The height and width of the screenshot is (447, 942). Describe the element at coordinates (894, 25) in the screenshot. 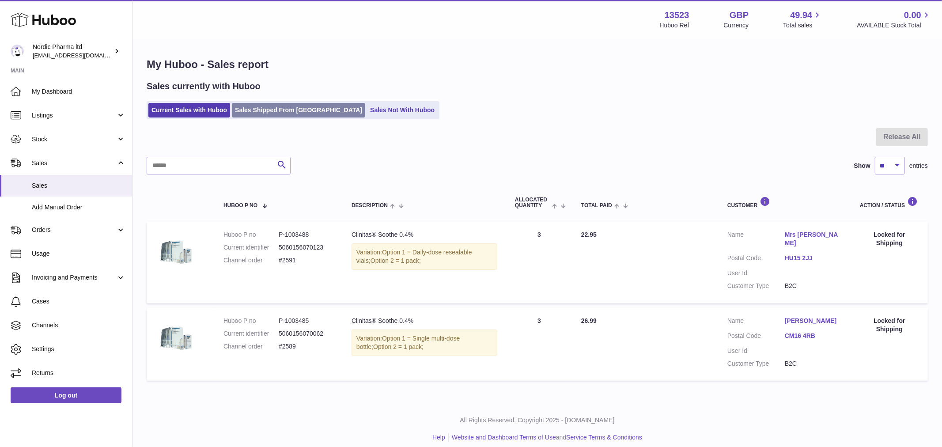

I see `span: AVAILABLE Stock Total` at that location.